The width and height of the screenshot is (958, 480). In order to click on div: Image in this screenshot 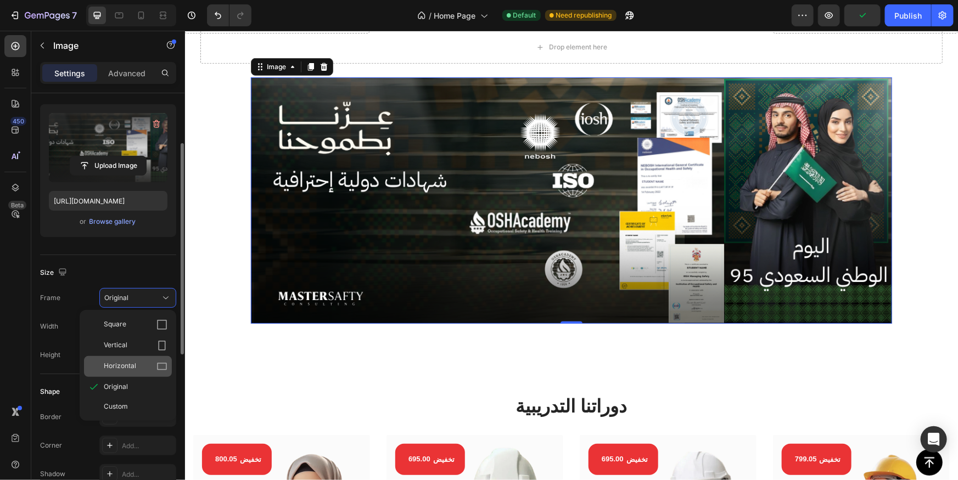, I will do `click(91, 36)`.